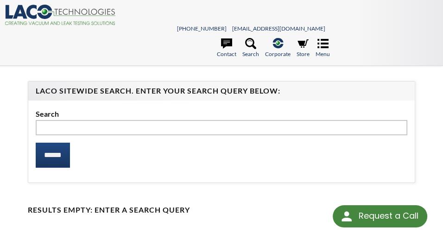 Image resolution: width=443 pixels, height=233 pixels. What do you see at coordinates (222, 91) in the screenshot?
I see `h4: LACO Sitewide Search. Enter your Search Query Below:` at bounding box center [222, 91].